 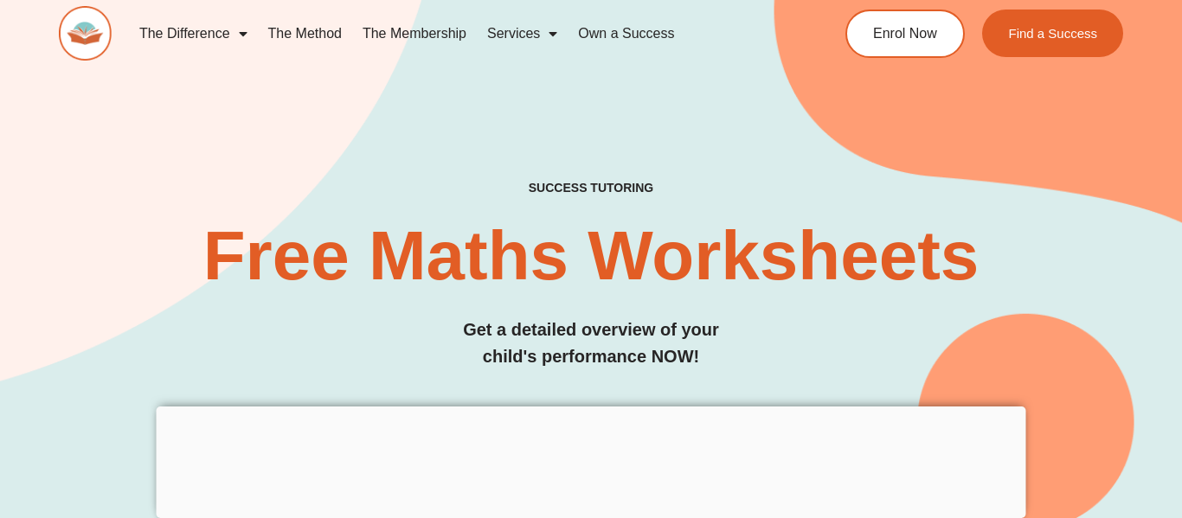 I want to click on a: The Difference, so click(x=193, y=34).